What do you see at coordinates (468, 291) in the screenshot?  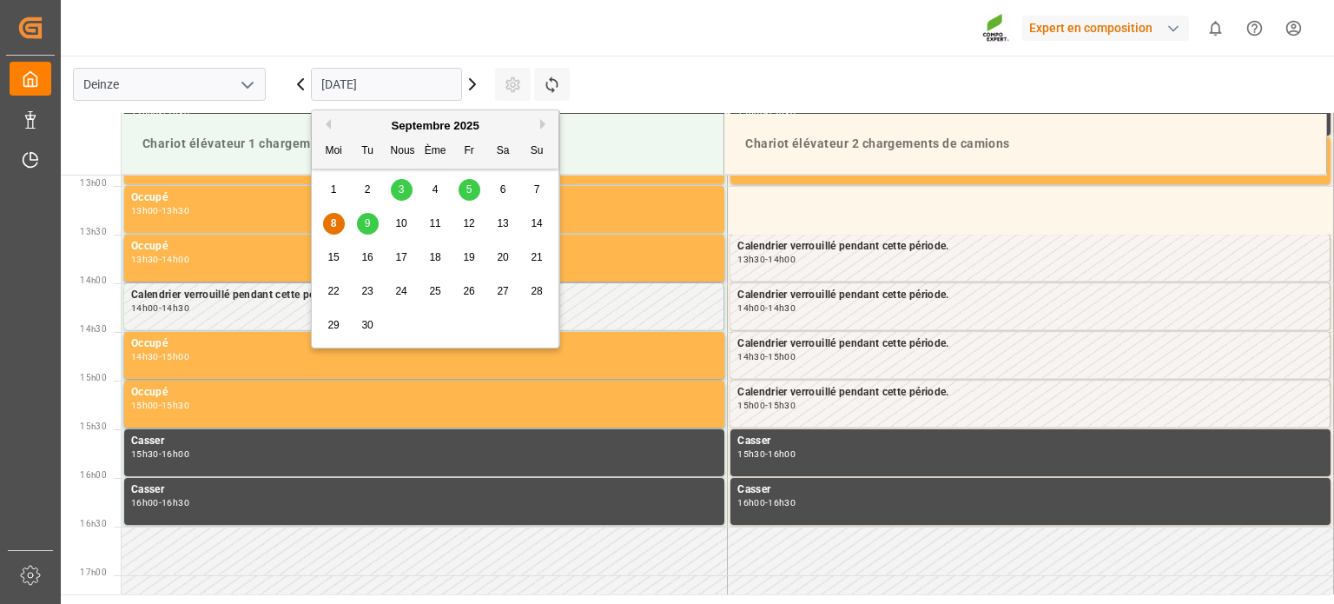 I see `font: 26` at bounding box center [468, 291].